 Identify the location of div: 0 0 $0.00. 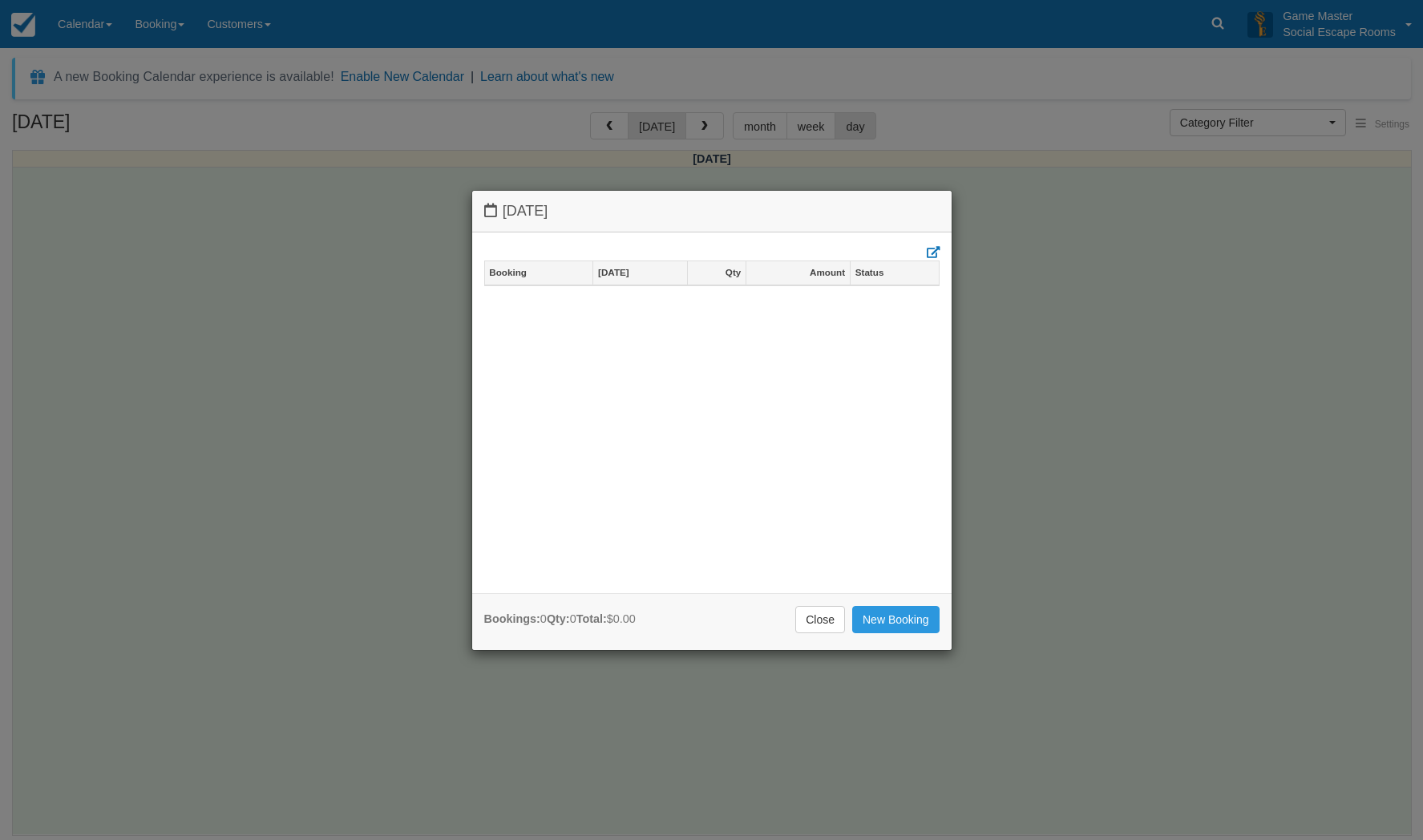
(560, 618).